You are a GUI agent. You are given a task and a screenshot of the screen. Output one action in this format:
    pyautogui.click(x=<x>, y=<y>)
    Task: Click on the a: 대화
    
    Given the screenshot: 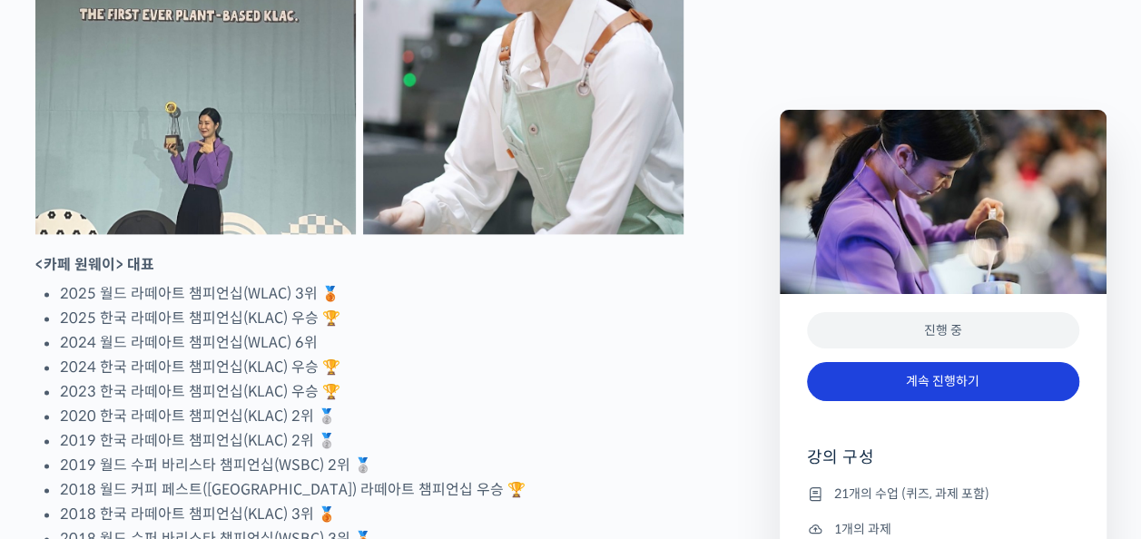 What is the action you would take?
    pyautogui.click(x=177, y=411)
    